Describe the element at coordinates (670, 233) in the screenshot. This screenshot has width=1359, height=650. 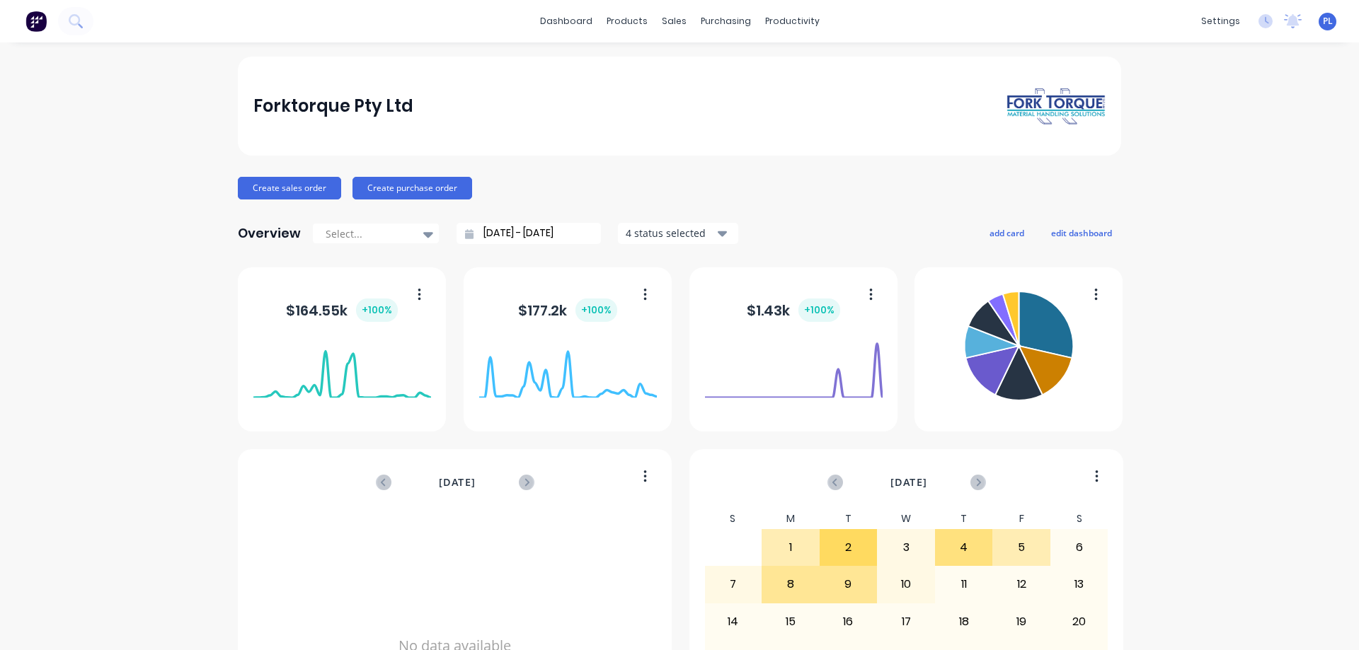
I see `div: 4 status selected` at that location.